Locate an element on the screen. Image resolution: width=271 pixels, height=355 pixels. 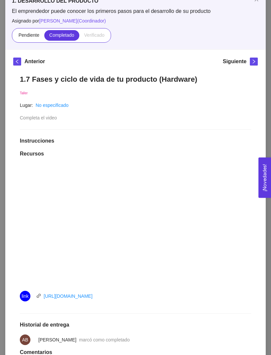
article: Lugar: is located at coordinates (26, 105).